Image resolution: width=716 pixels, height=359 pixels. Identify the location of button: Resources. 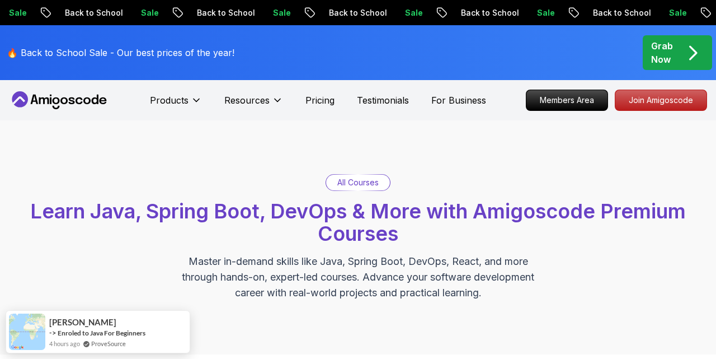
(253, 105).